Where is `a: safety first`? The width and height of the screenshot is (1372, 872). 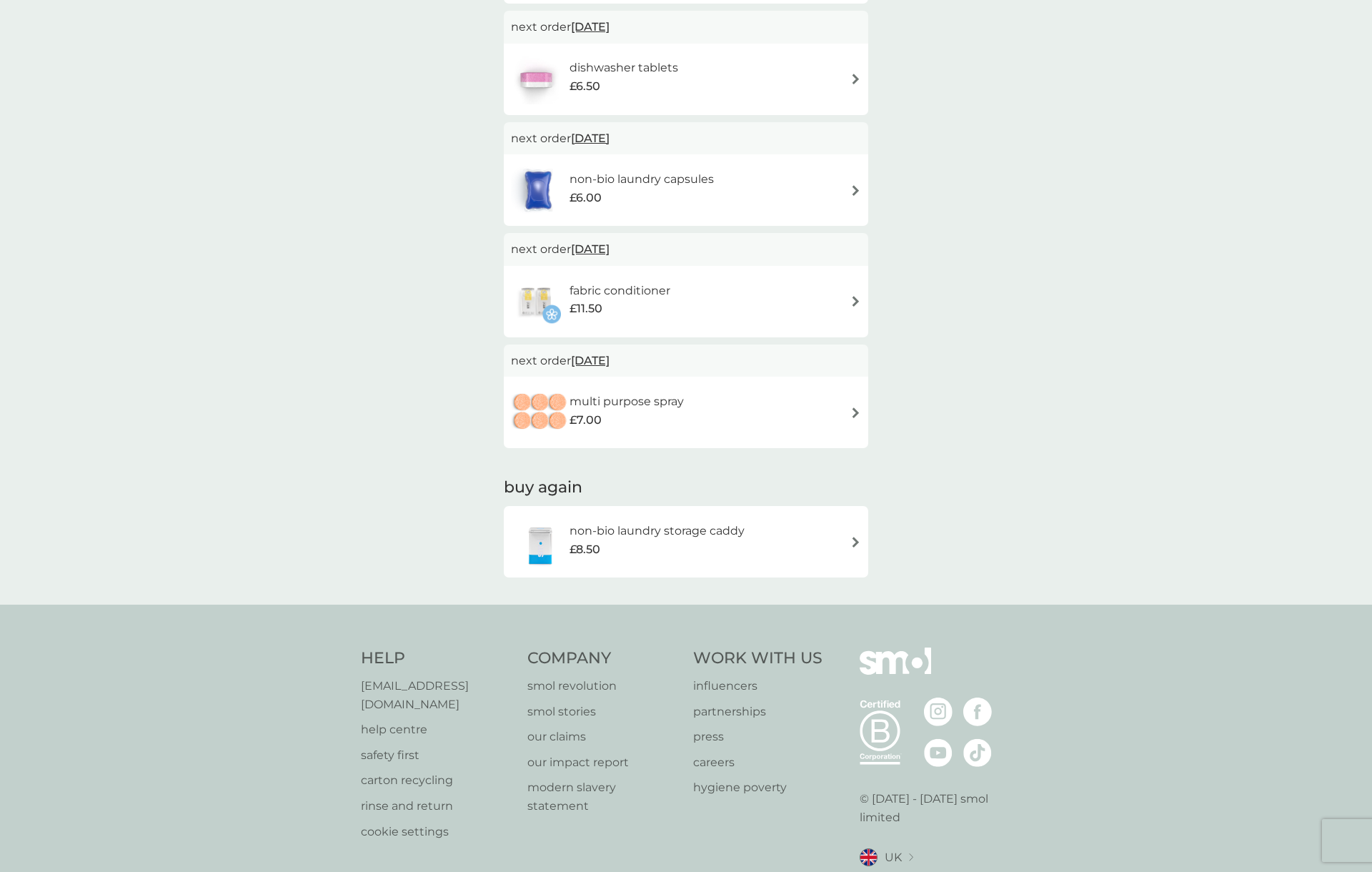
a: safety first is located at coordinates (437, 755).